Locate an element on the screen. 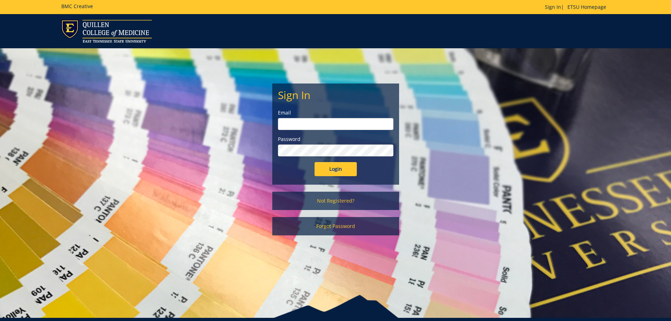 This screenshot has height=321, width=671. a: ETSU Homepage is located at coordinates (587, 7).